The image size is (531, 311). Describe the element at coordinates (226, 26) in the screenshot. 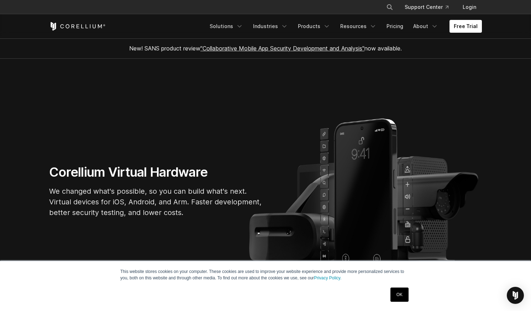

I see `a: Solutions` at that location.